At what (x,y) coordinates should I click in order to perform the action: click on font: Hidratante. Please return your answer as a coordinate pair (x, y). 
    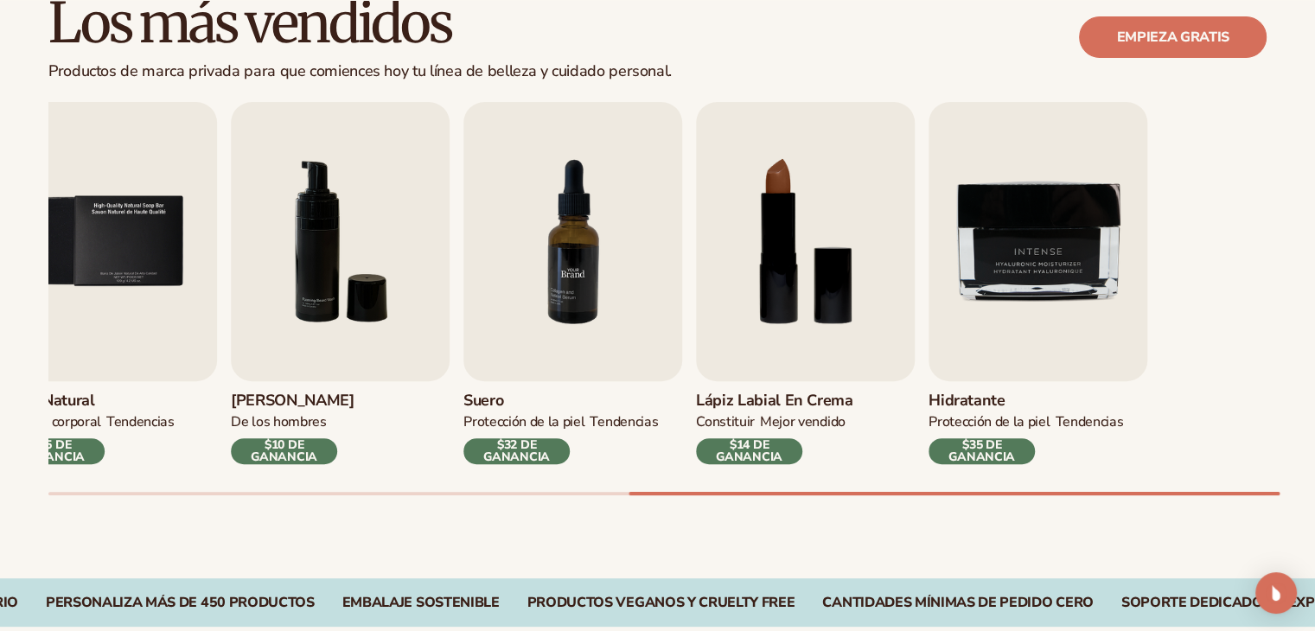
    Looking at the image, I should click on (966, 400).